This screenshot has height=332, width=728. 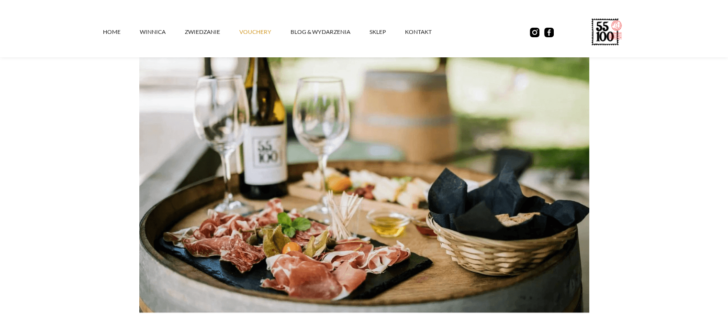 I want to click on a: vouchery, so click(x=265, y=32).